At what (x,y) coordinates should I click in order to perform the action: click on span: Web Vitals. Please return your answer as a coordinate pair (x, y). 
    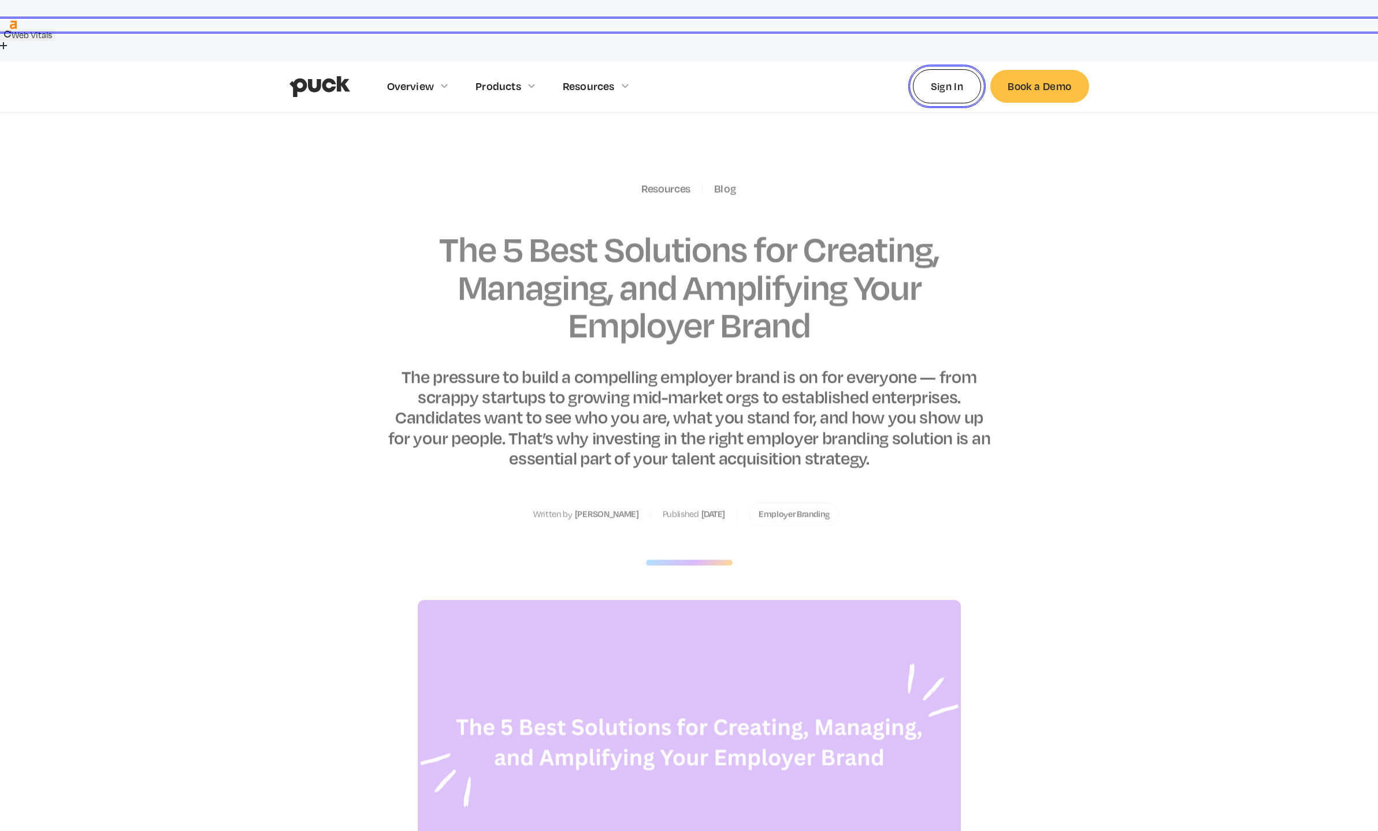
    Looking at the image, I should click on (32, 35).